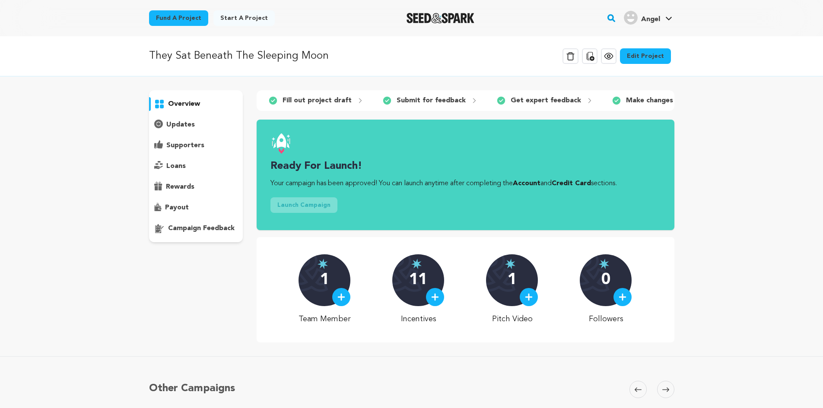 The width and height of the screenshot is (823, 408). Describe the element at coordinates (185, 146) in the screenshot. I see `p: supporters` at that location.